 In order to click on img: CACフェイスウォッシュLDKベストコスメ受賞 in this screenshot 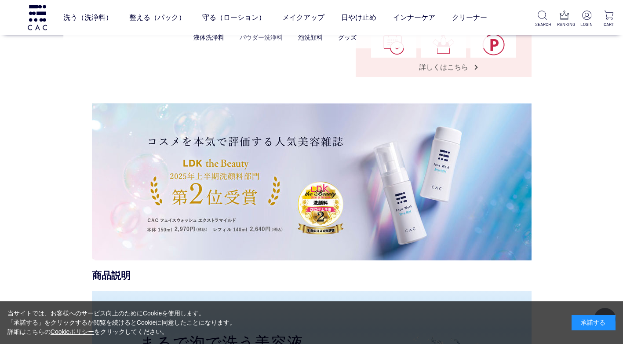, I will do `click(312, 182)`.